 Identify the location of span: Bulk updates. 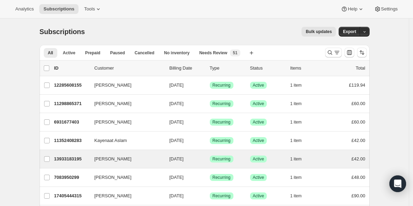
(319, 32).